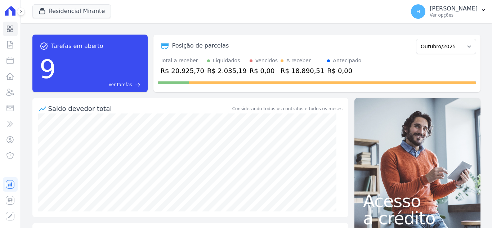 The height and width of the screenshot is (228, 492). What do you see at coordinates (227, 71) in the screenshot?
I see `div: R$ 2.035,19` at bounding box center [227, 71].